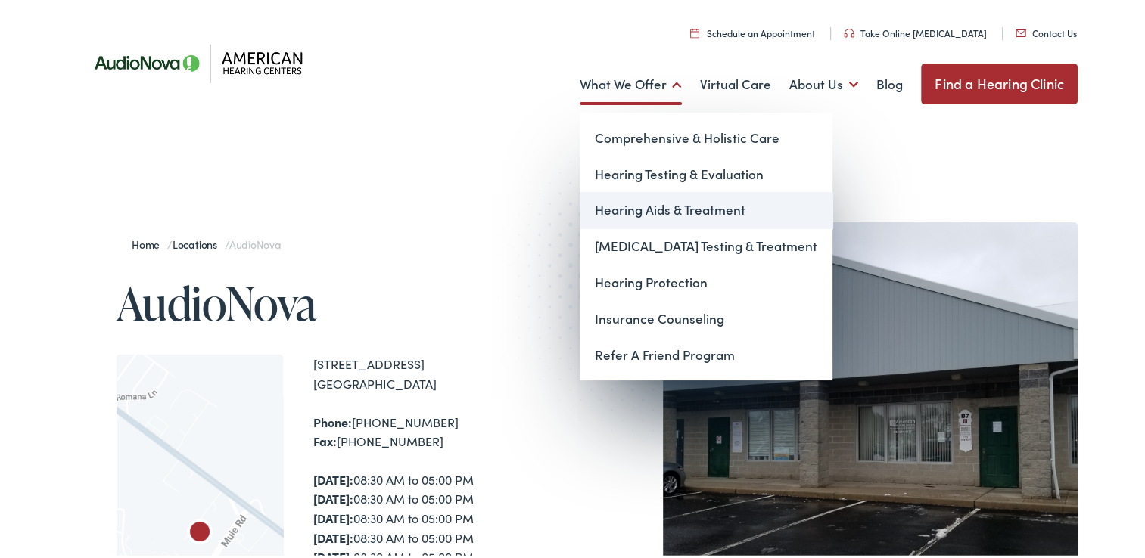 This screenshot has width=1145, height=558. Describe the element at coordinates (999, 81) in the screenshot. I see `a: Find a Hearing Clinic` at that location.